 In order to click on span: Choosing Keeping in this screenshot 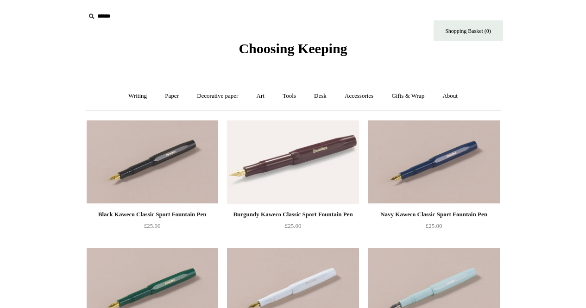, I will do `click(293, 48)`.